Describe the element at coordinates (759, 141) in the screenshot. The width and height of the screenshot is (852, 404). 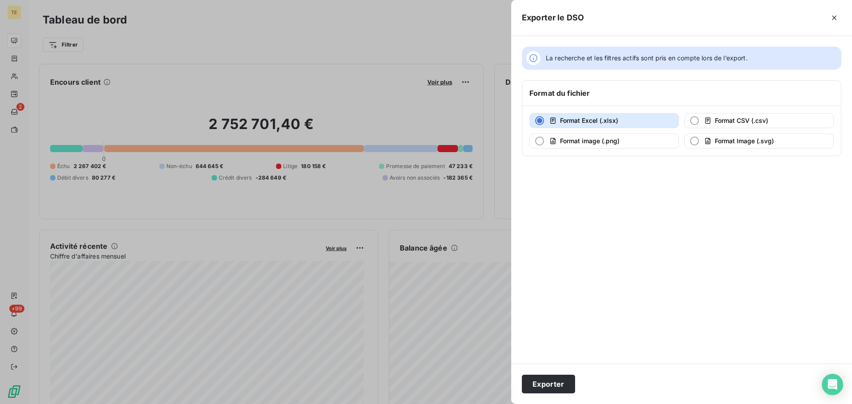
I see `button: Format Image (.svg)` at that location.